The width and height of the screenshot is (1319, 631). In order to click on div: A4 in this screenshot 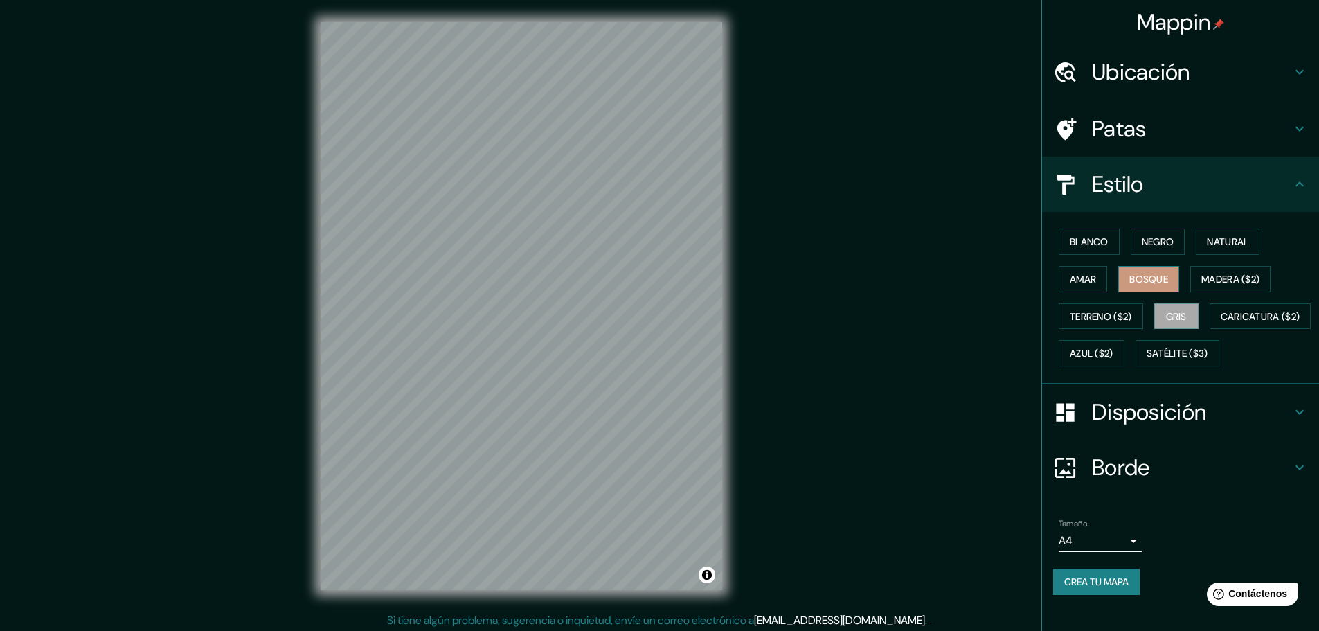, I will do `click(1101, 541)`.